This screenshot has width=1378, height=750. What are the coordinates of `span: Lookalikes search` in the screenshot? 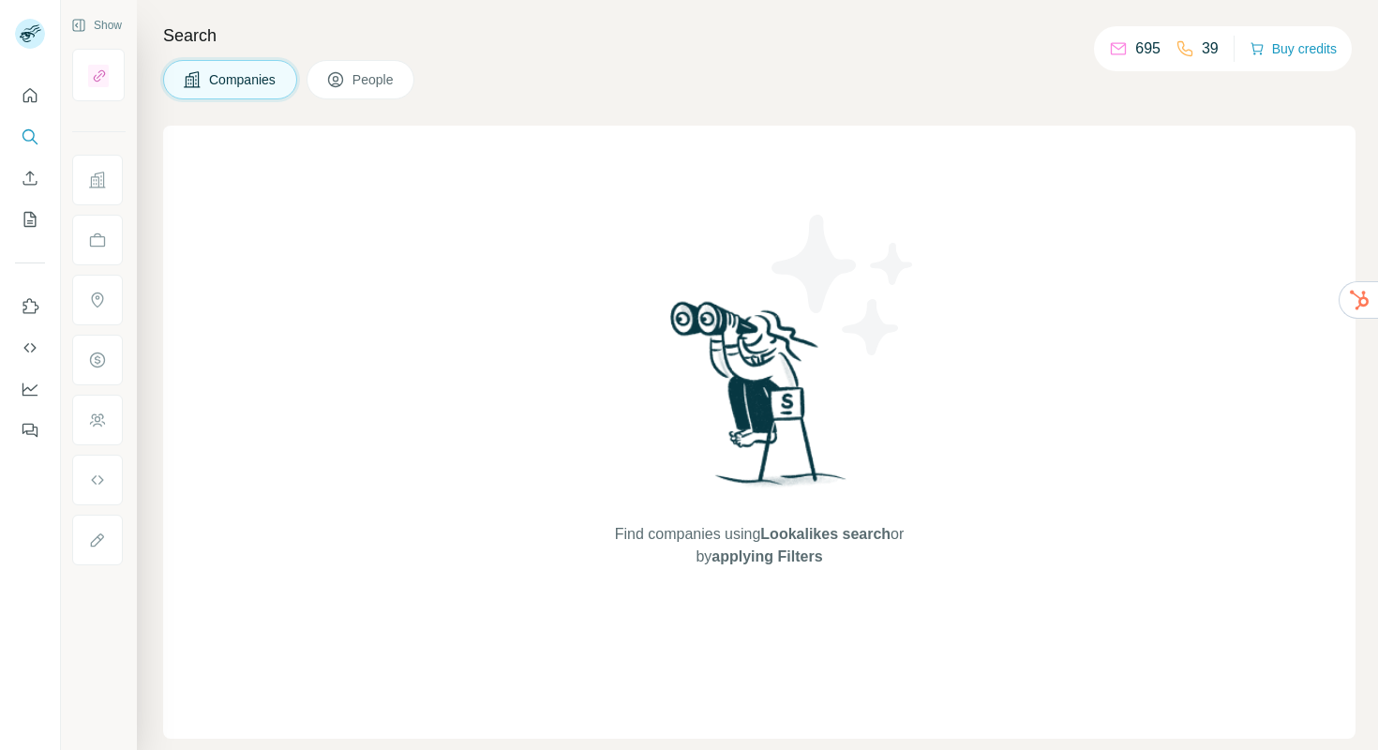 It's located at (825, 534).